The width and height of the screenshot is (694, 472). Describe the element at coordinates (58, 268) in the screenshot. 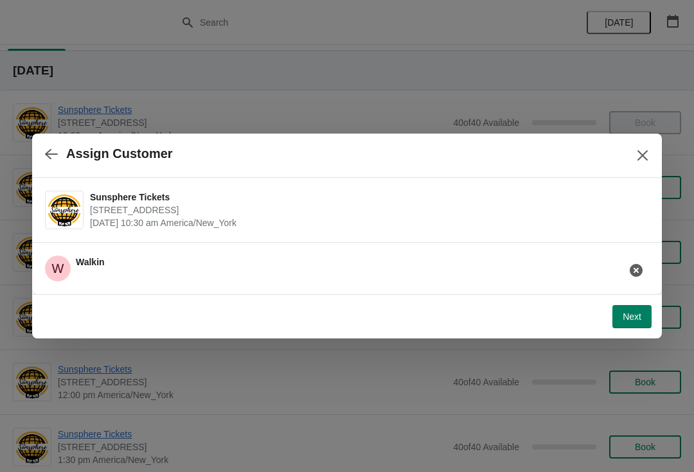

I see `text: W` at that location.